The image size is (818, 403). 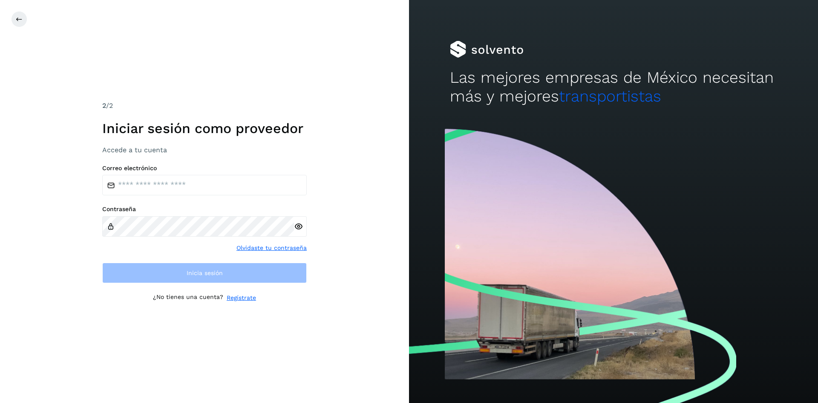 I want to click on p: ¿No tienes una cuenta?, so click(x=188, y=297).